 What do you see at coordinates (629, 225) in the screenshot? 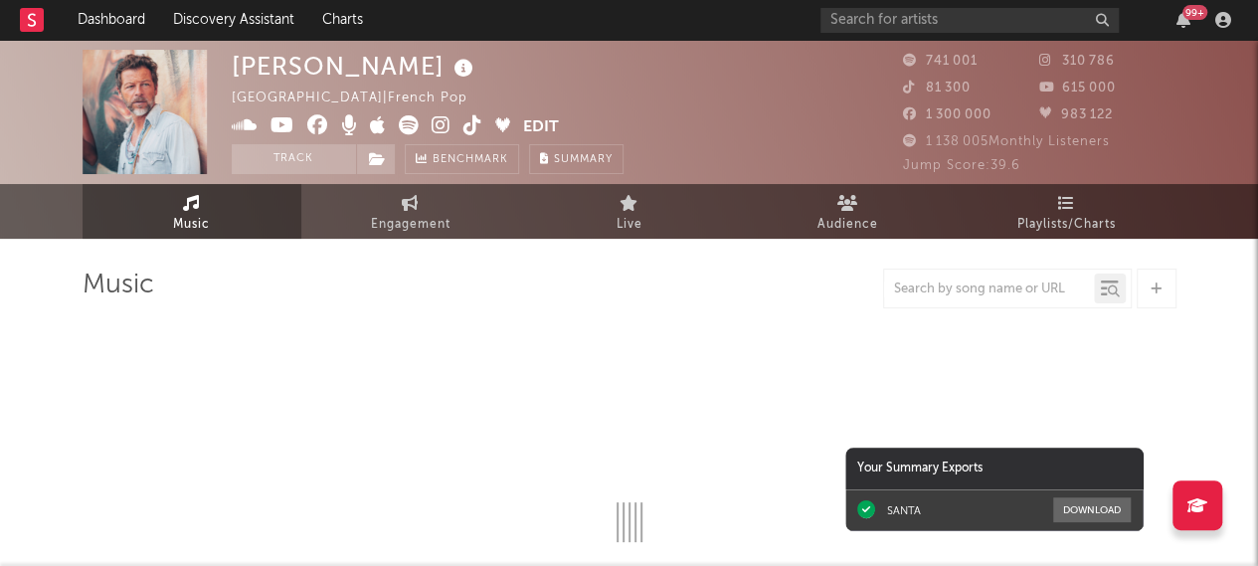
I see `span: Live` at bounding box center [629, 225].